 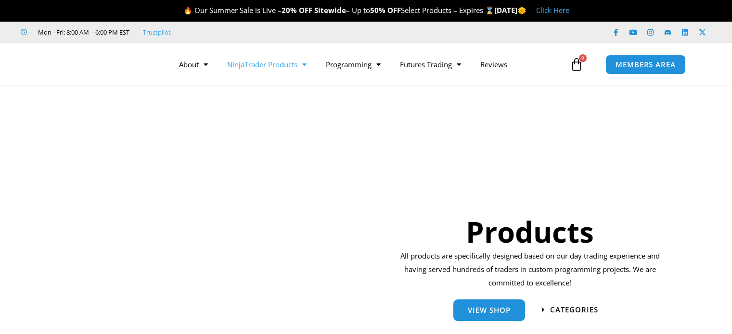 I want to click on img: LogoAI | Affordable Indicators – NinjaTrader, so click(x=87, y=64).